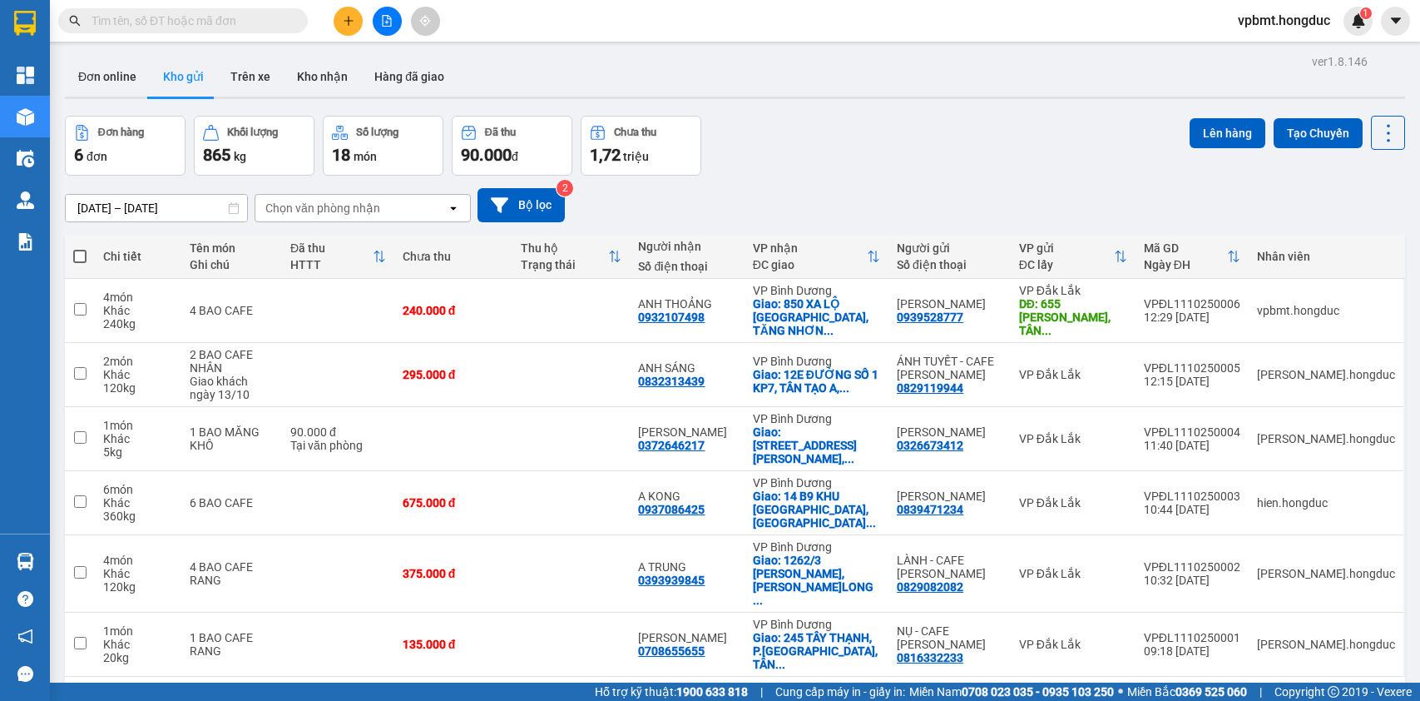  I want to click on div: A KONG, so click(686, 496).